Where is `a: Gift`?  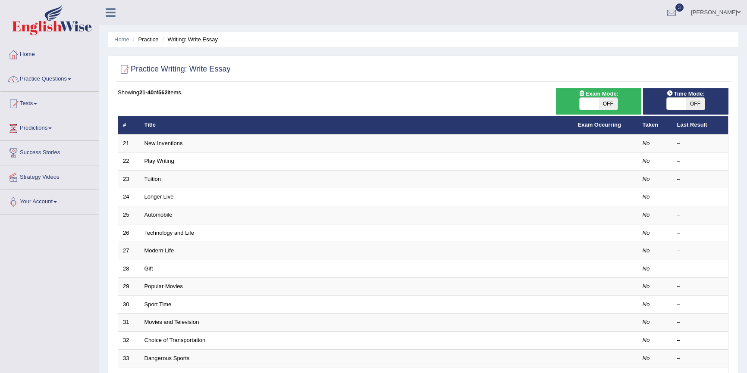
a: Gift is located at coordinates (149, 269).